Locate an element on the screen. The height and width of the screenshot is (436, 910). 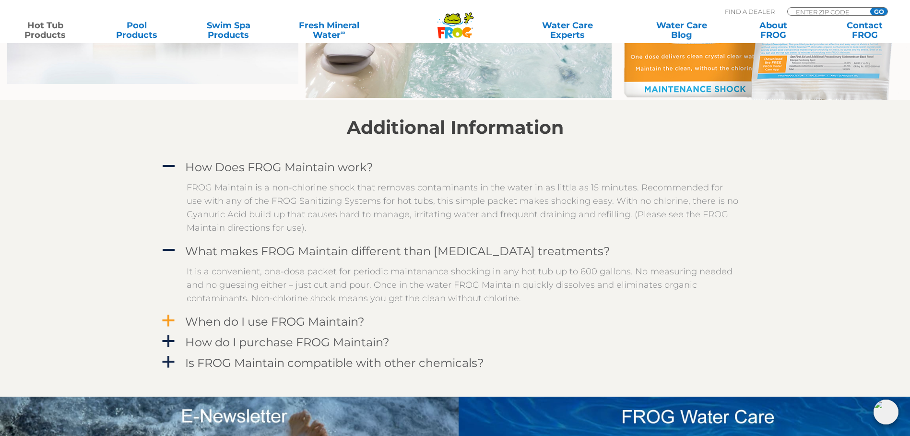
input: GO is located at coordinates (879, 12).